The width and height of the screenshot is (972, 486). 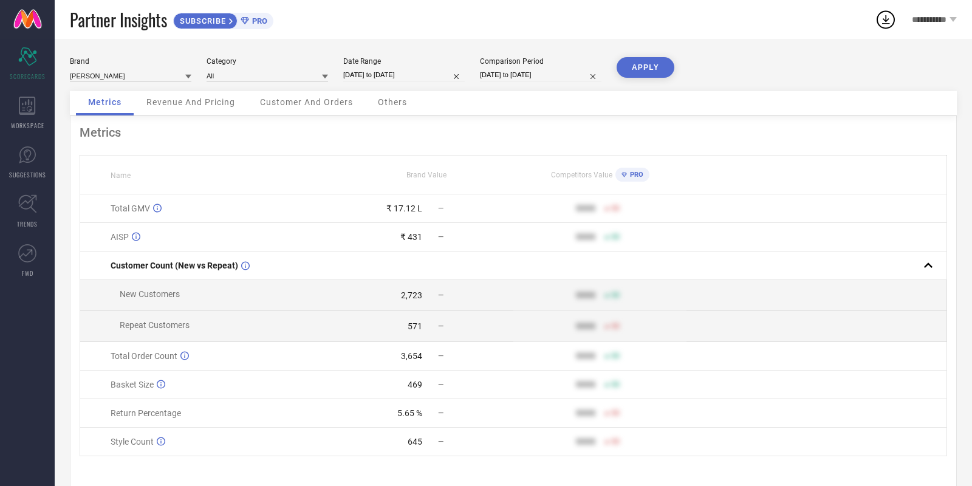 What do you see at coordinates (27, 224) in the screenshot?
I see `span: TRENDS` at bounding box center [27, 224].